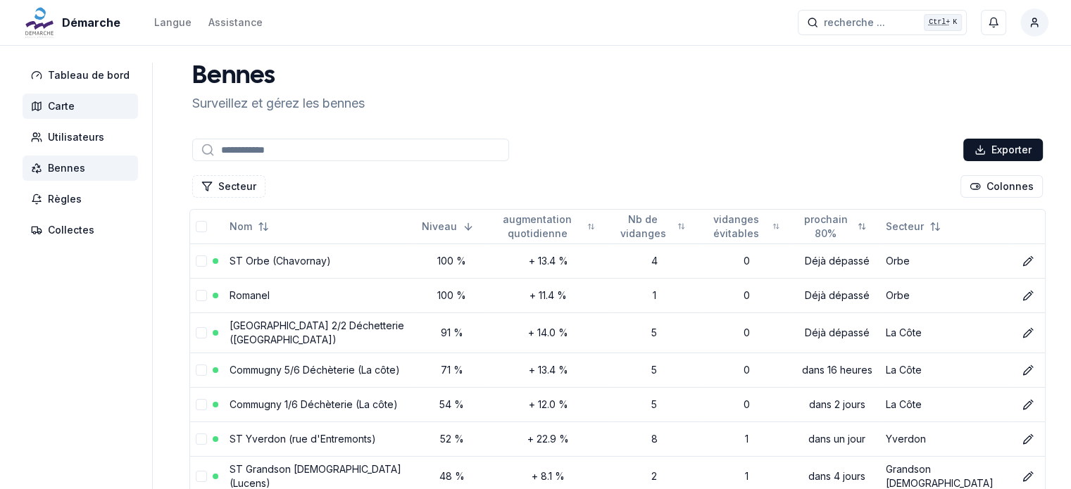 This screenshot has height=489, width=1071. I want to click on div: 48 %, so click(452, 477).